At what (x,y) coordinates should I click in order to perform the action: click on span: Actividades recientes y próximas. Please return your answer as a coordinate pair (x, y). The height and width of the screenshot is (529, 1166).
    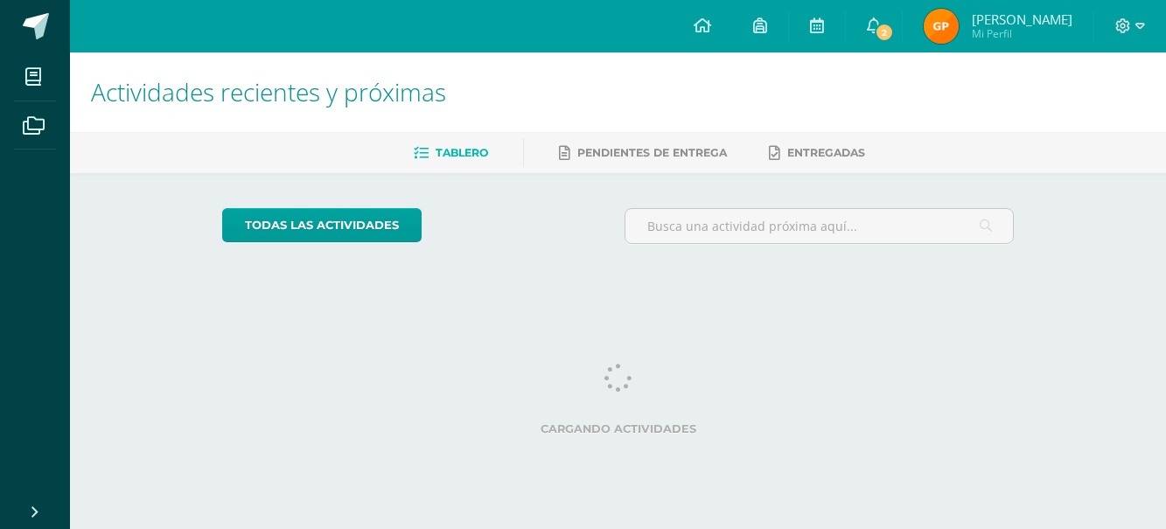
    Looking at the image, I should click on (268, 92).